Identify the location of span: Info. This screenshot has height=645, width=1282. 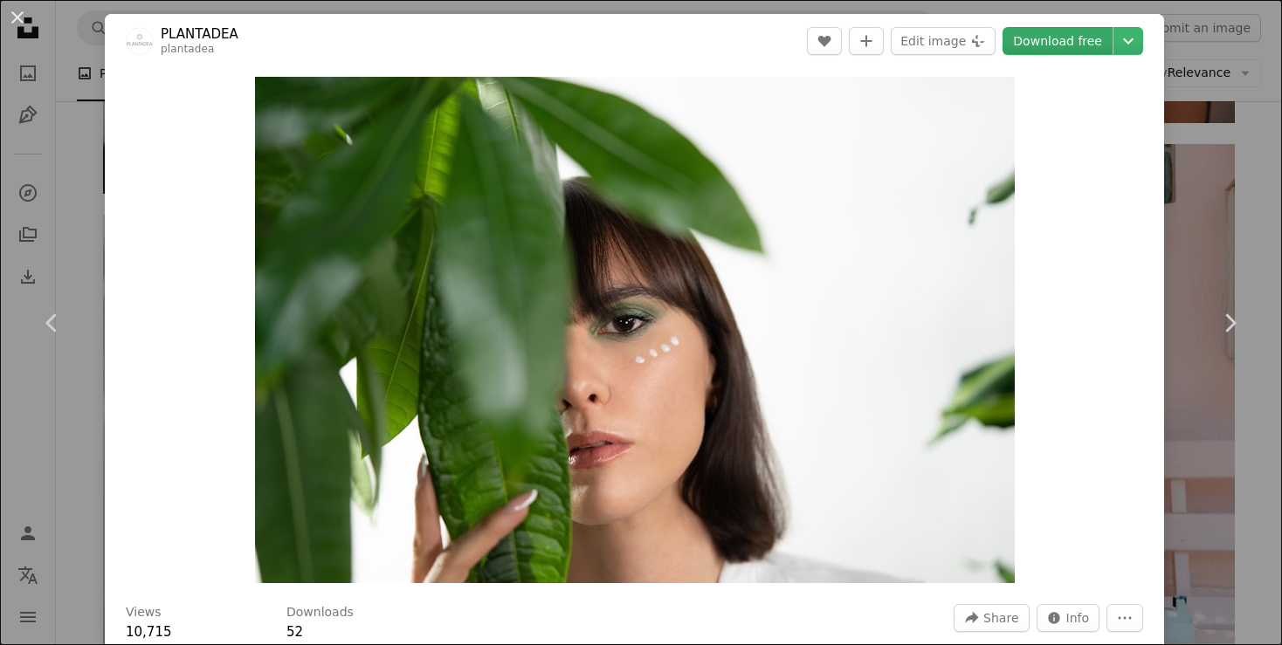
(1078, 618).